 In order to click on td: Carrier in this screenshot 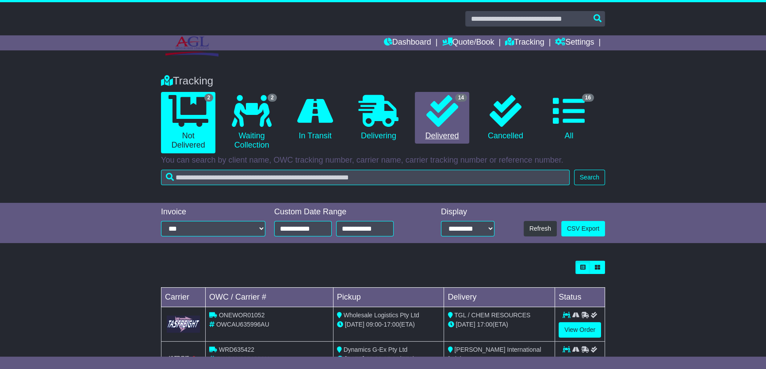, I will do `click(184, 298)`.